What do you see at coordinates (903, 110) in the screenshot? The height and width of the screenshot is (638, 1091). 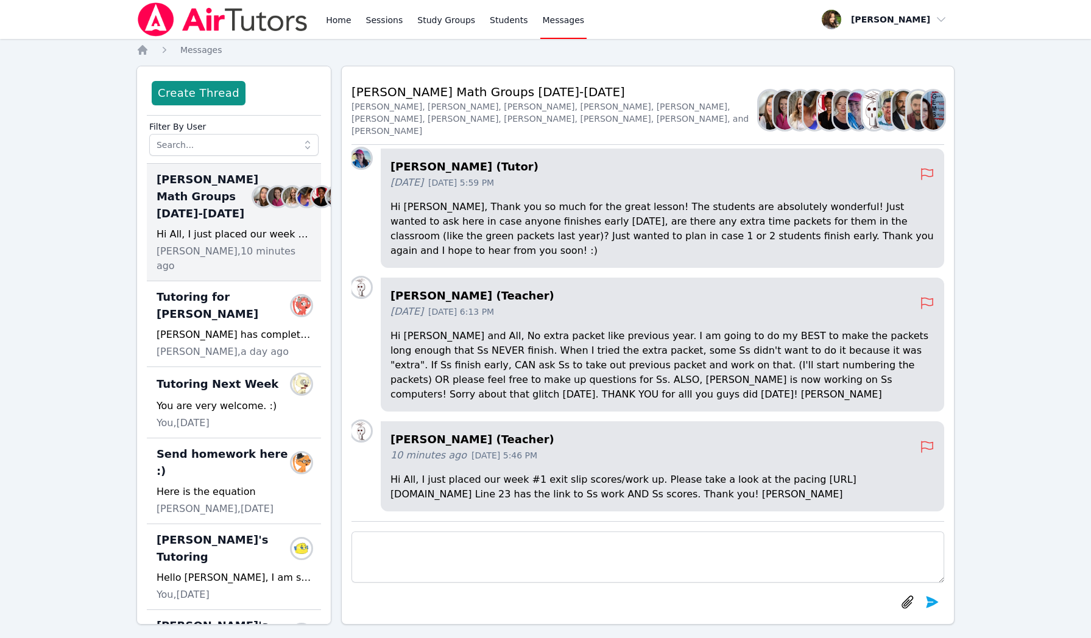 I see `img: Bernard Estephan` at bounding box center [903, 110].